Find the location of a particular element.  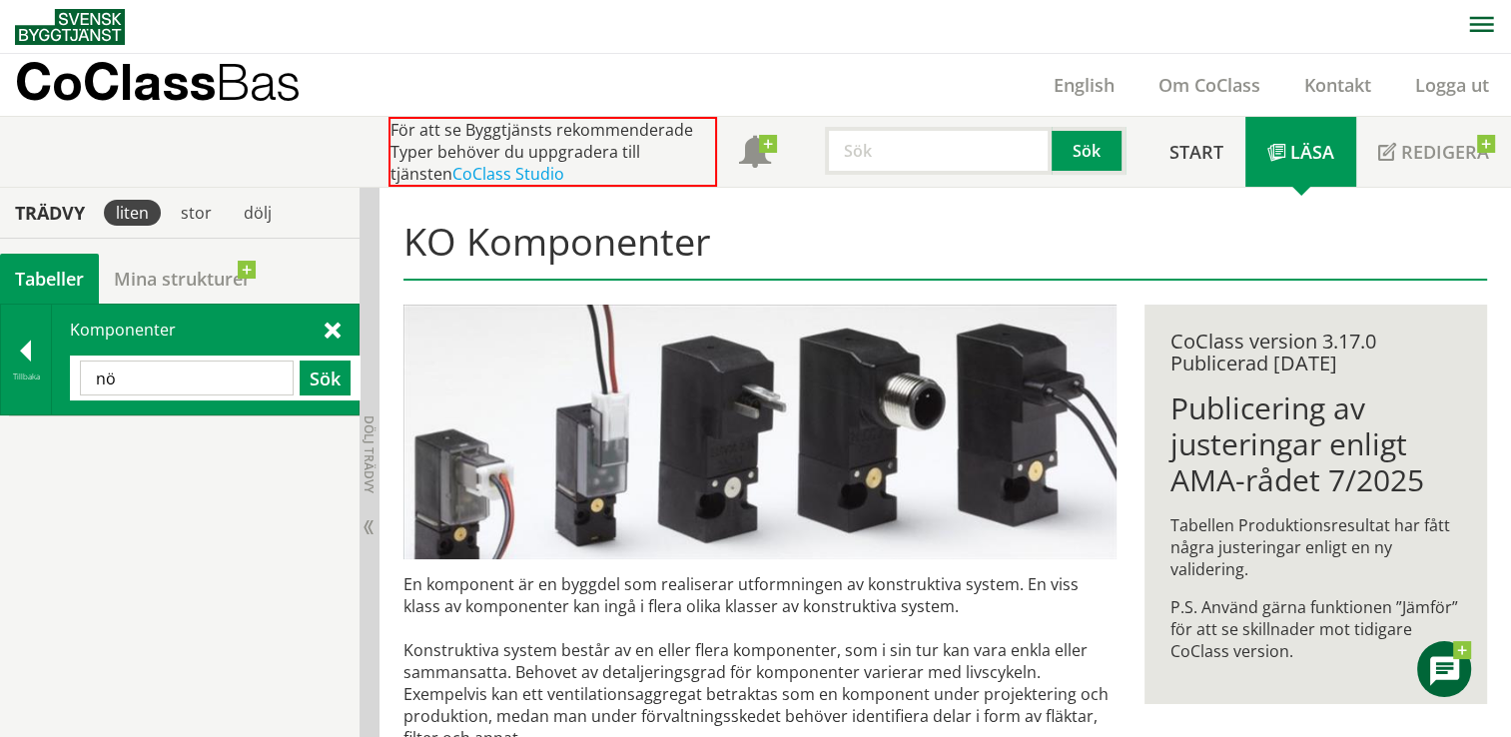

div: stor is located at coordinates (196, 213).